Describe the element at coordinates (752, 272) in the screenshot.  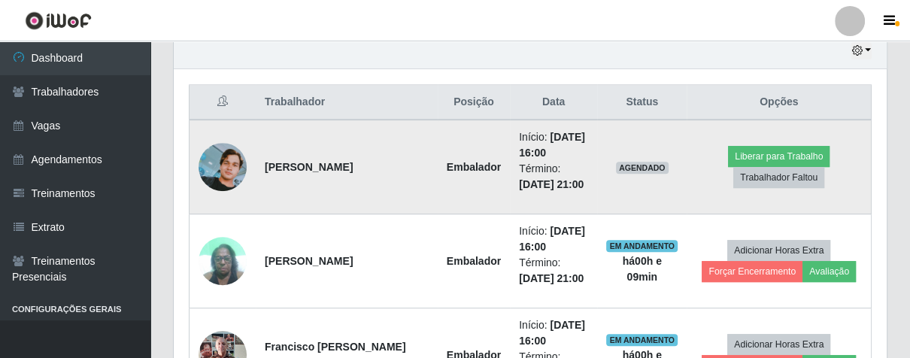
I see `button: Forçar Encerramento` at that location.